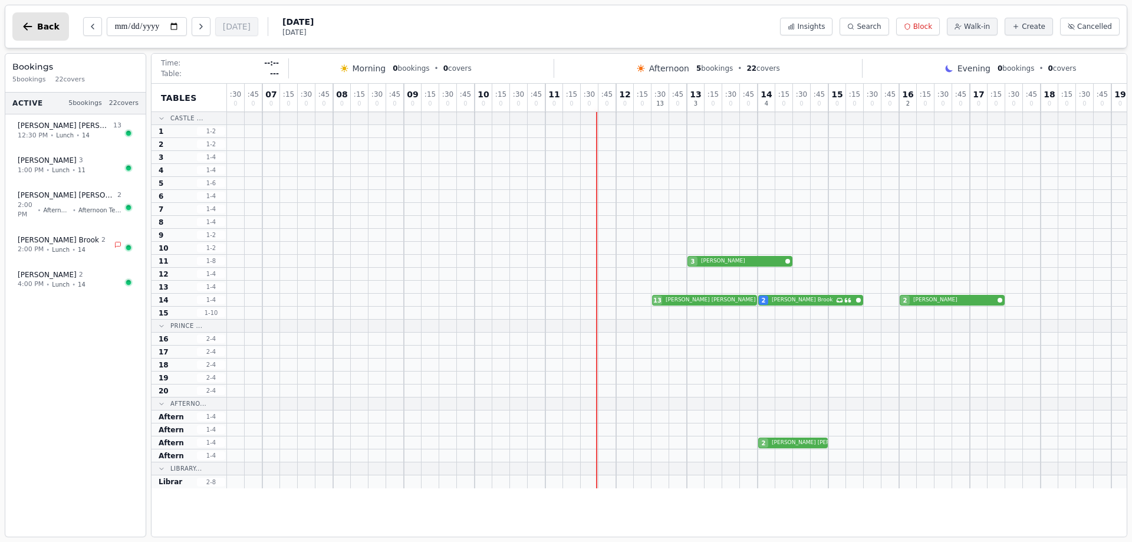  What do you see at coordinates (163, 313) in the screenshot?
I see `span: 15` at bounding box center [163, 313].